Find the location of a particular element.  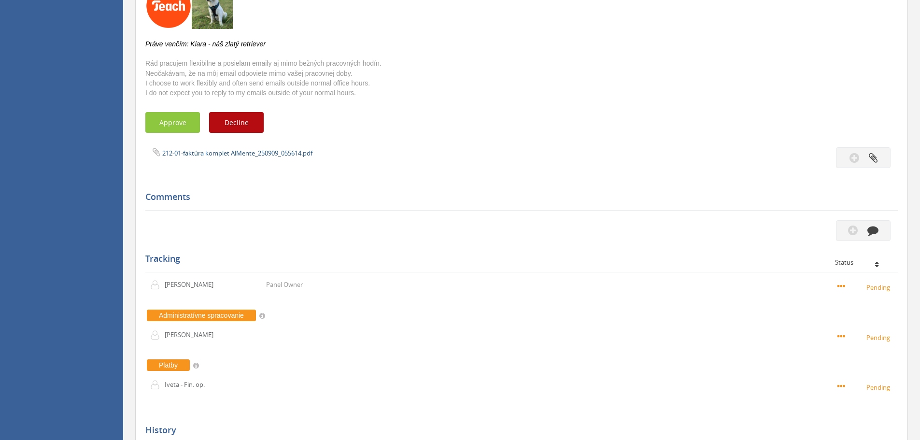

a: 212-01-faktúra komplet AlMente_250909_055614.pdf is located at coordinates (237, 153).